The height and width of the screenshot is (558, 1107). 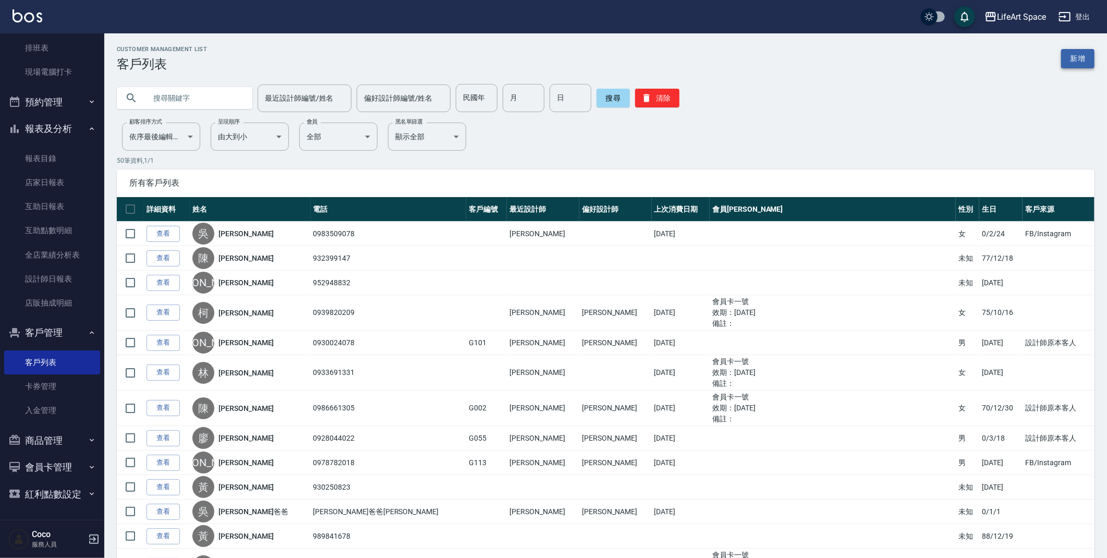 What do you see at coordinates (250, 137) in the screenshot?
I see `div: 由大到小` at bounding box center [250, 137].